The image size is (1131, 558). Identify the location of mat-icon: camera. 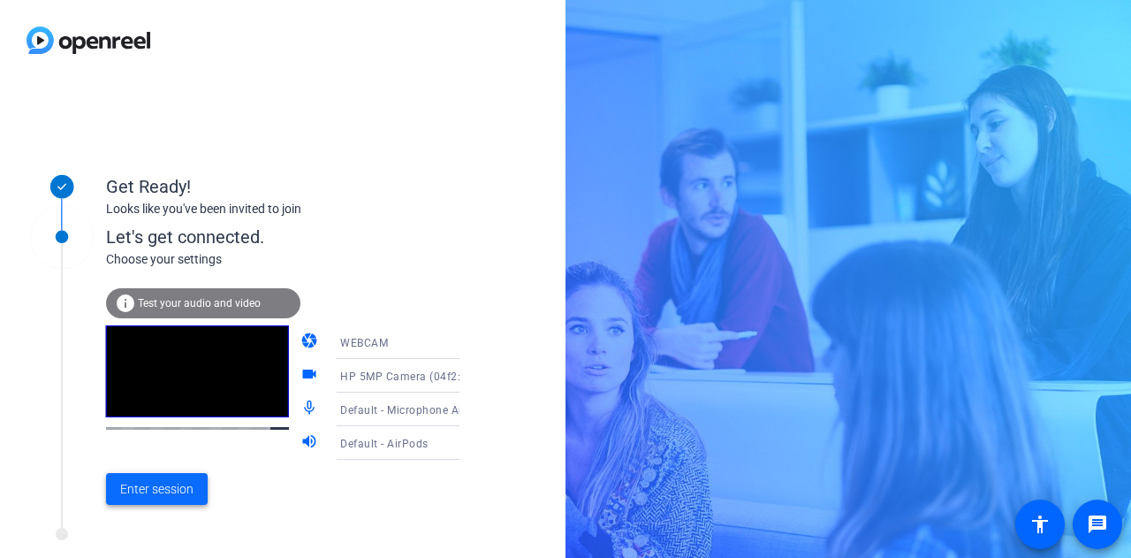
(311, 342).